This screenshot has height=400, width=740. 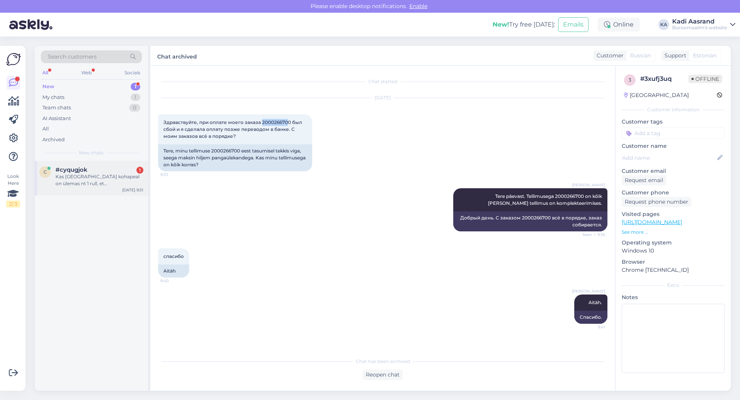 What do you see at coordinates (668, 158) in the screenshot?
I see `input: Add name` at bounding box center [668, 158].